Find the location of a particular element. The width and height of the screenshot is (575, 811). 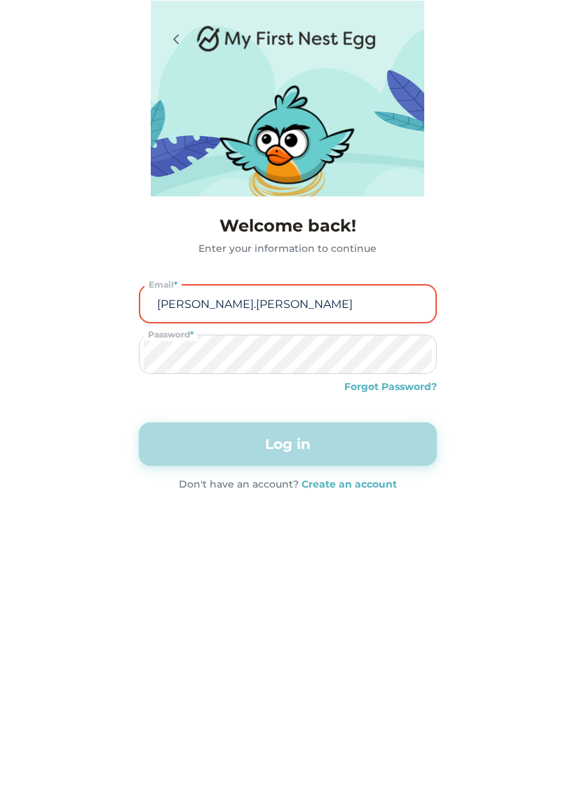

h4: Welcome back! is located at coordinates (288, 226).